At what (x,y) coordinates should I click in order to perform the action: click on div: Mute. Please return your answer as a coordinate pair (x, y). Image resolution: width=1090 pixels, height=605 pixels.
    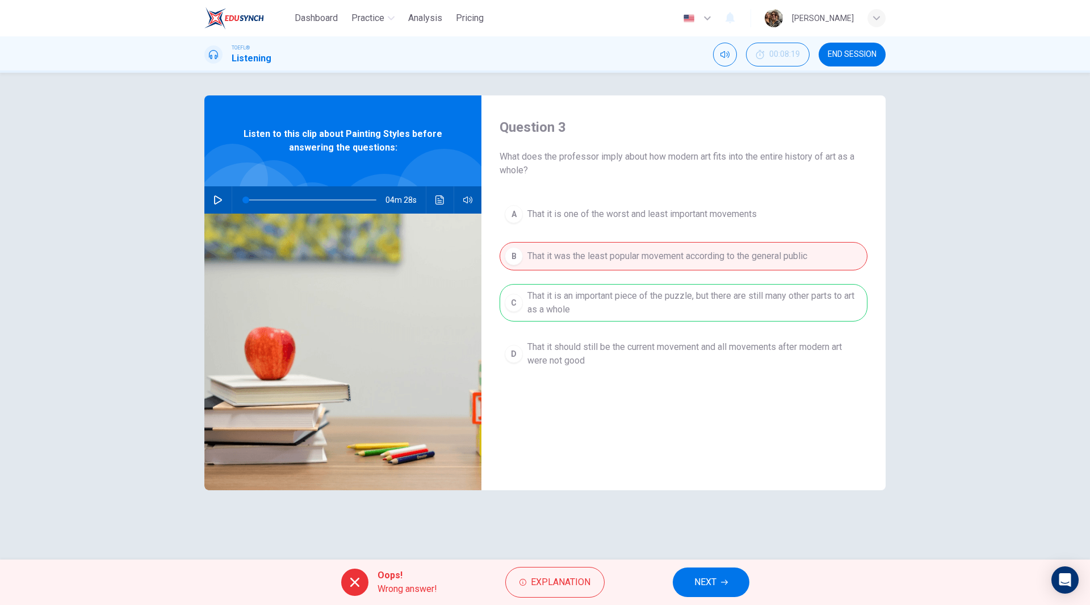
    Looking at the image, I should click on (725, 55).